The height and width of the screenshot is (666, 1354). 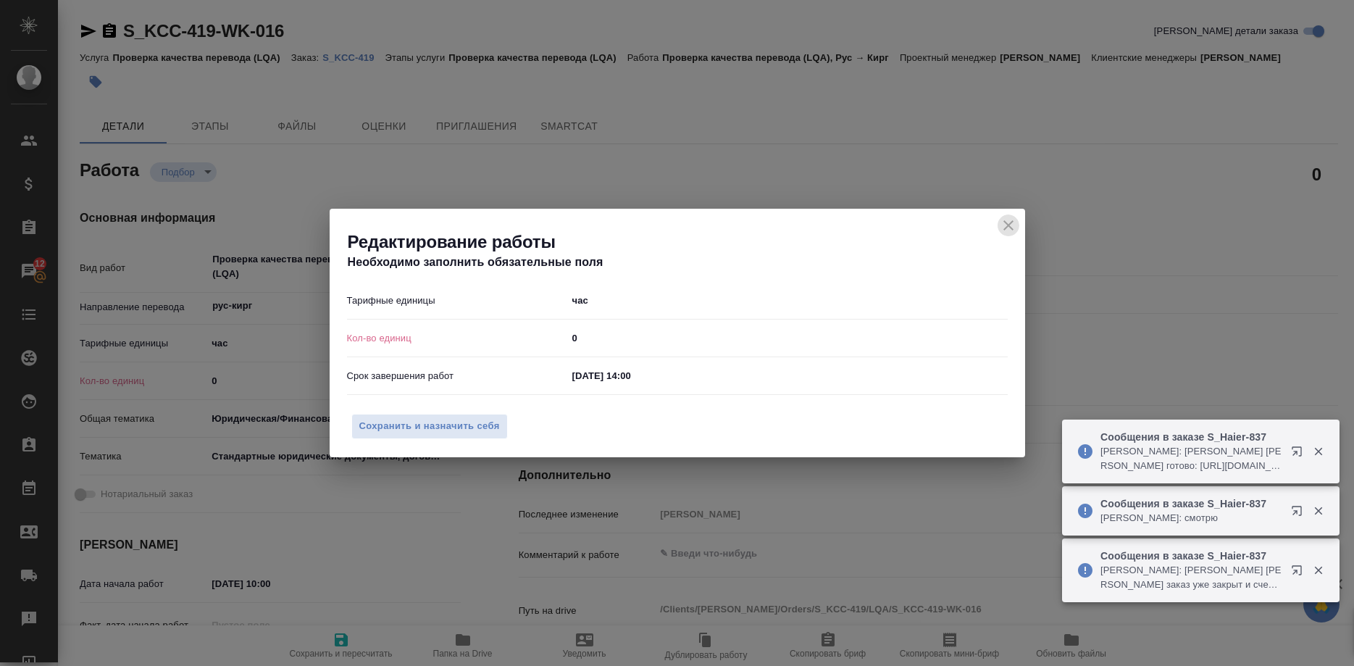 What do you see at coordinates (686, 262) in the screenshot?
I see `h4: Необходимо заполнить обязательные поля` at bounding box center [686, 262].